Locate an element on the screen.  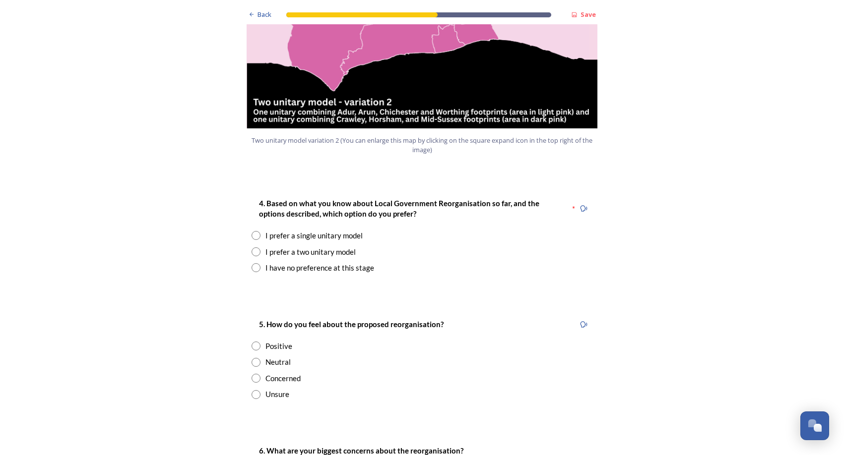
div: Concerned is located at coordinates (283, 378).